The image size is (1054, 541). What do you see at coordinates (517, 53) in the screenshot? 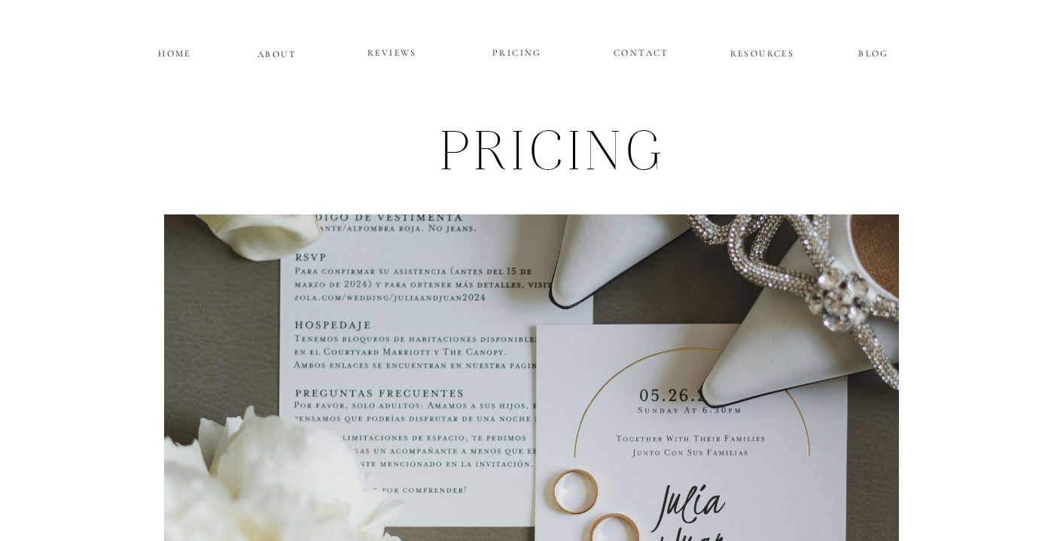
I see `p: PRICING` at bounding box center [517, 53].